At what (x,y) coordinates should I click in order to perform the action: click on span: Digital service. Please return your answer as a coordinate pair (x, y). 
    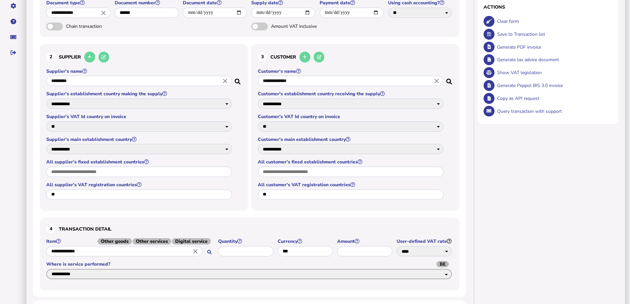
    Looking at the image, I should click on (191, 241).